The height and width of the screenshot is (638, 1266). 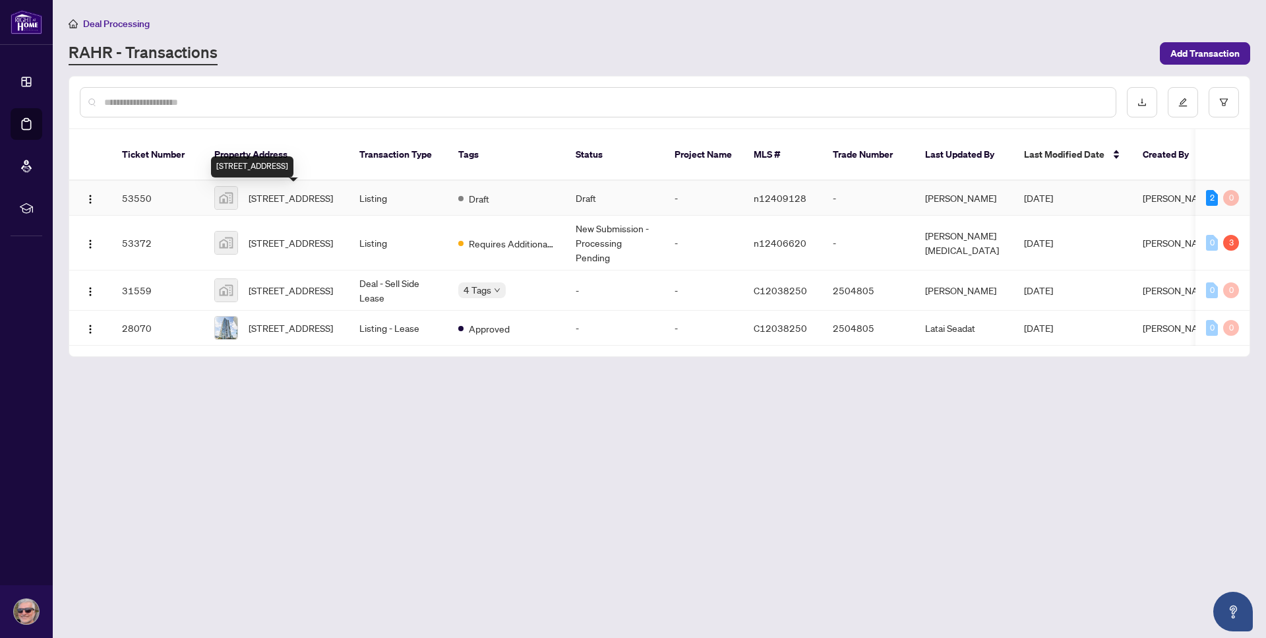 I want to click on span: Last Modified Date, so click(x=1064, y=154).